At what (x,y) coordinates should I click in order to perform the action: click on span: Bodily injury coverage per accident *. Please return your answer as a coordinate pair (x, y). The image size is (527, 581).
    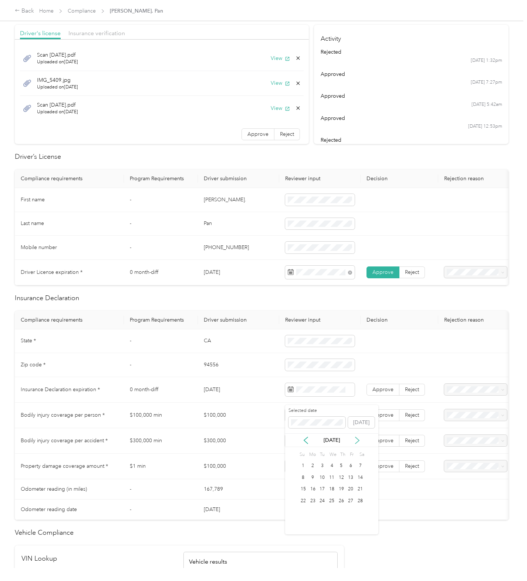
    Looking at the image, I should click on (64, 440).